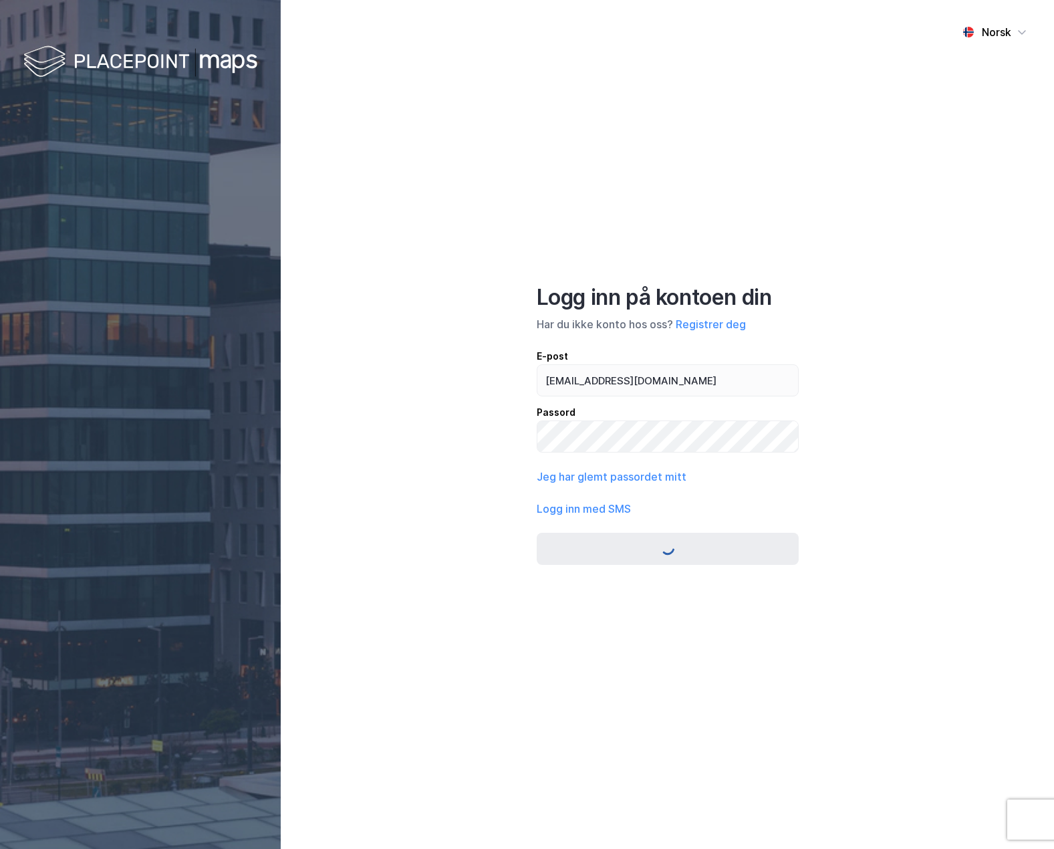 The height and width of the screenshot is (849, 1054). Describe the element at coordinates (668, 356) in the screenshot. I see `div: E-post` at that location.